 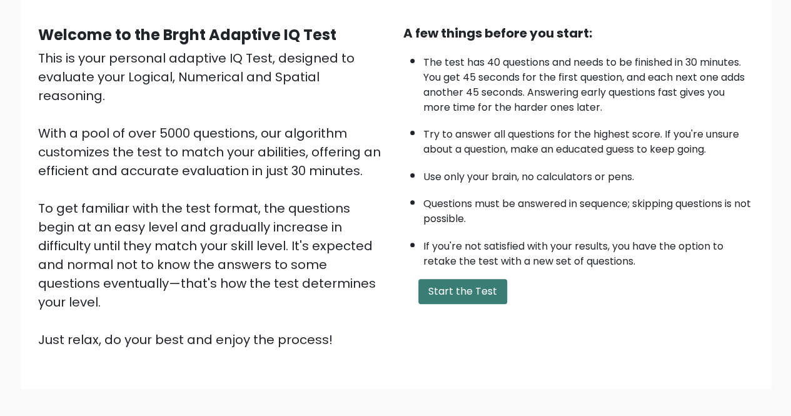 What do you see at coordinates (589, 82) in the screenshot?
I see `li: The test has 40 questions and needs to be finished in 30 minutes. You get 45 seconds for the firs...` at bounding box center [589, 82].